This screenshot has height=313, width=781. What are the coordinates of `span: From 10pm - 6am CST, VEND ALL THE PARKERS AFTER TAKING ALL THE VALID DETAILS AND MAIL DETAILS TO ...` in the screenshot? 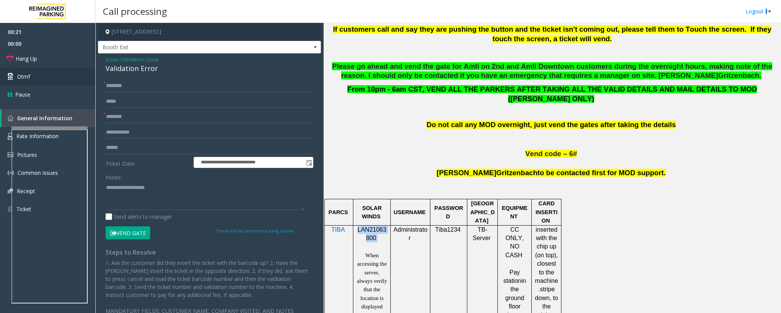 It's located at (552, 94).